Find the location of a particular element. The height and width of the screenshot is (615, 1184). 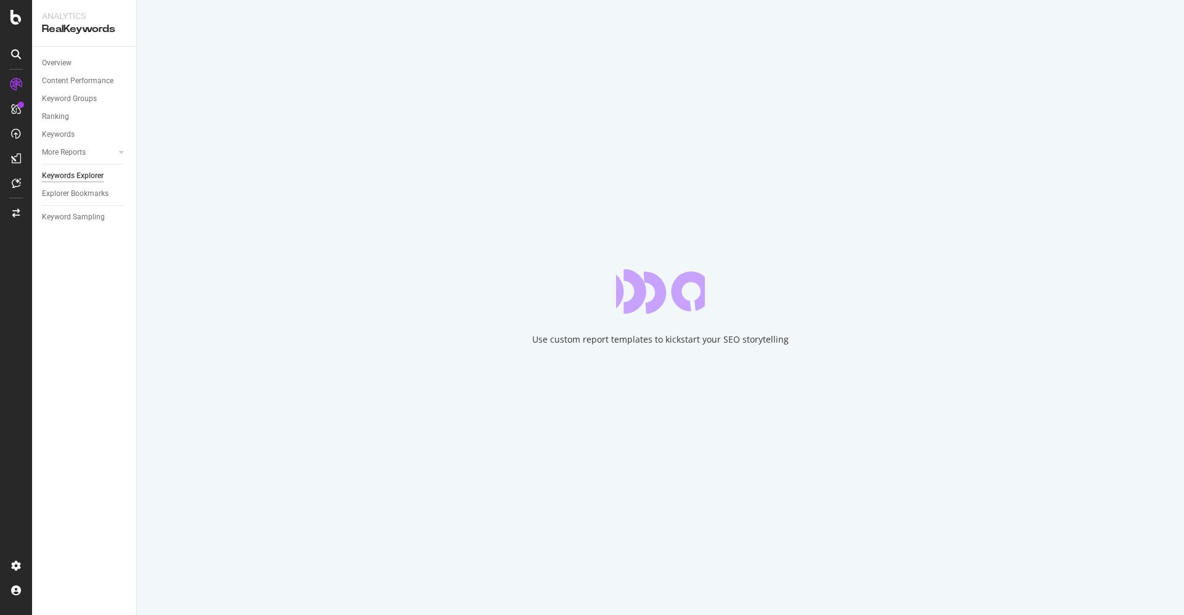

div: Explorer Bookmarks is located at coordinates (75, 194).